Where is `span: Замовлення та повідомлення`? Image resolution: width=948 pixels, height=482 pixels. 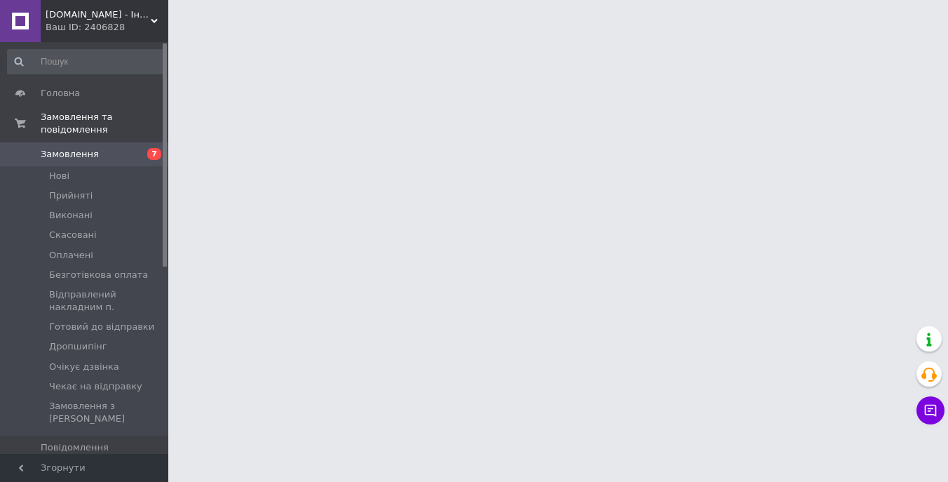 span: Замовлення та повідомлення is located at coordinates (105, 123).